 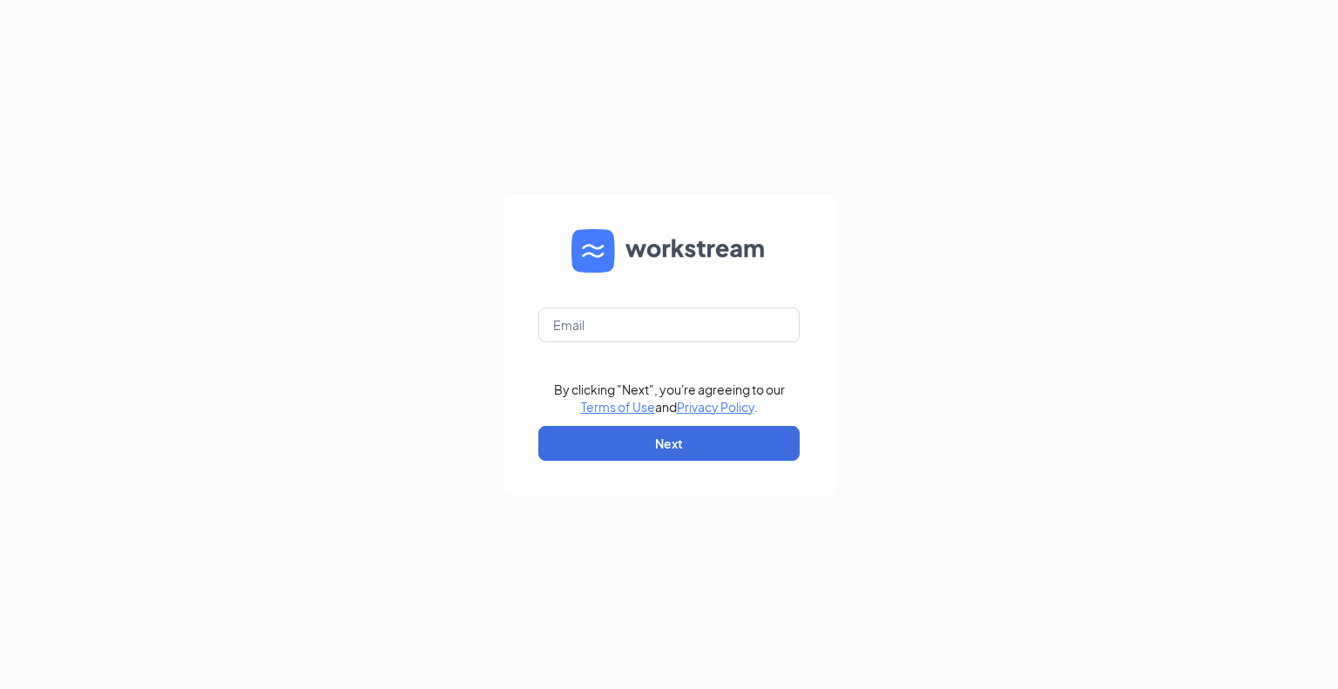 What do you see at coordinates (669, 398) in the screenshot?
I see `div: By clicking "Next", you're agreeing to our and .` at bounding box center [669, 398].